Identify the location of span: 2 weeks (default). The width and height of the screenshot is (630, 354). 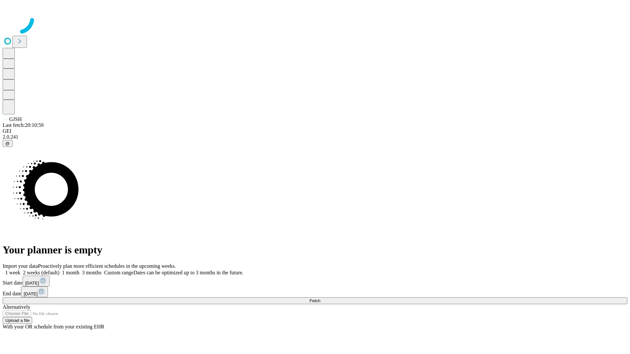
(41, 273).